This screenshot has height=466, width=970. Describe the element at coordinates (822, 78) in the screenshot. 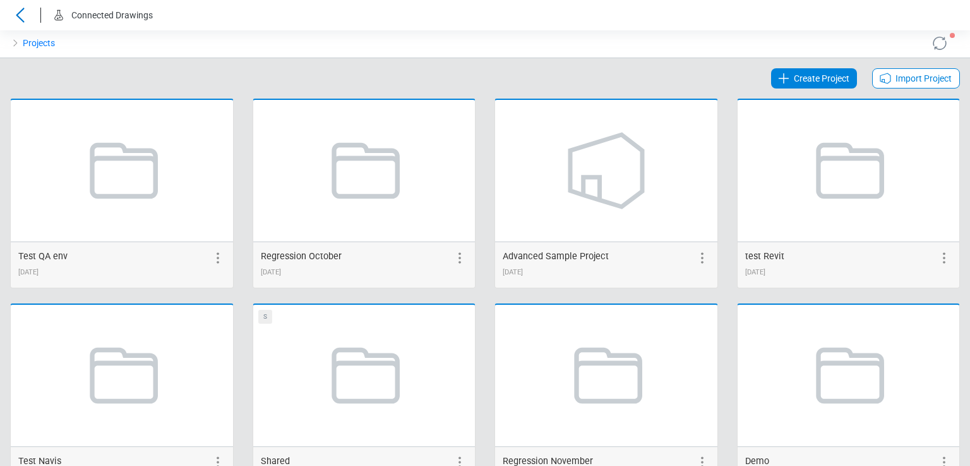

I see `span: Create Project` at that location.